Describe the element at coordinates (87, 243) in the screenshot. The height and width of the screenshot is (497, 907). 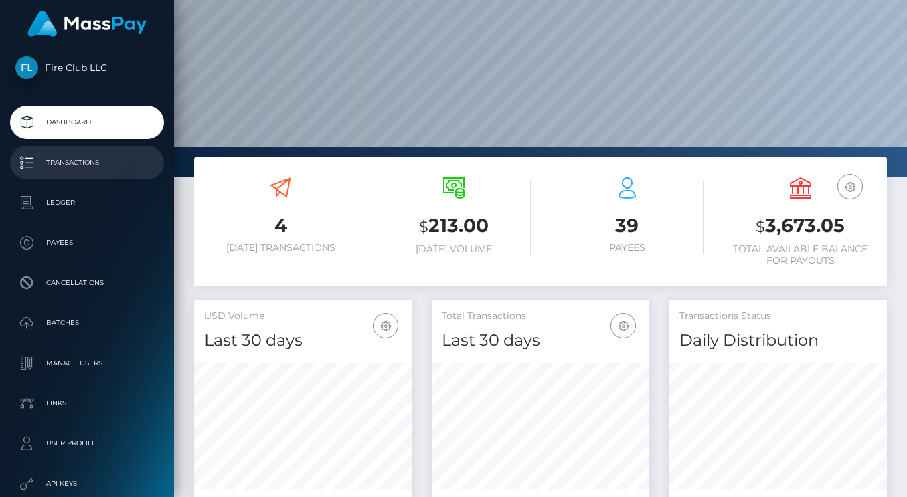
I see `p: Payees` at that location.